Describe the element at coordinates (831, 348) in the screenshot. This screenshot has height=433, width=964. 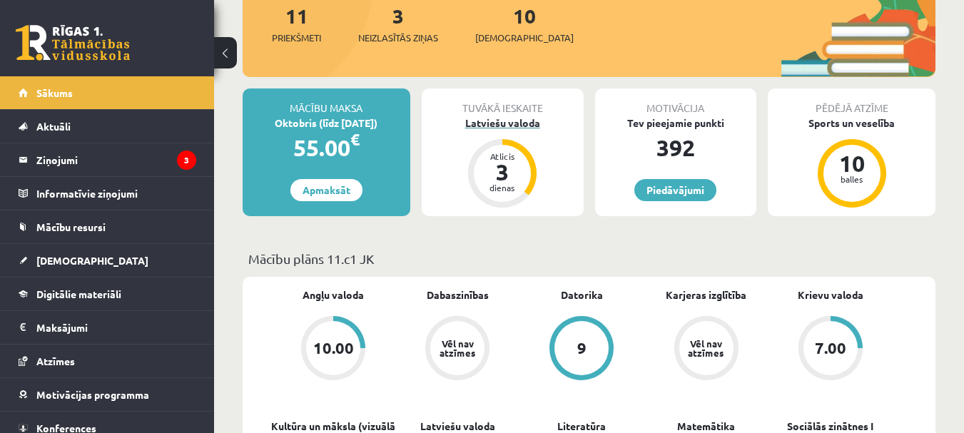
I see `div: 7.00` at that location.